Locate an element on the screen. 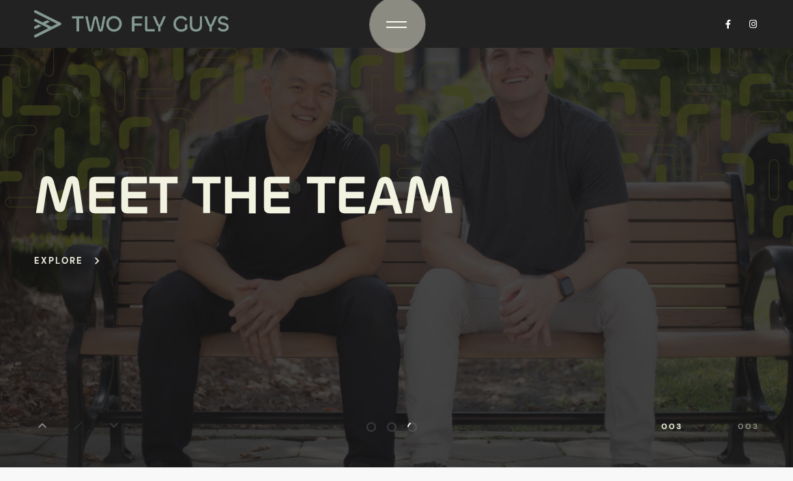 Image resolution: width=793 pixels, height=481 pixels. div: Next slide is located at coordinates (114, 425).